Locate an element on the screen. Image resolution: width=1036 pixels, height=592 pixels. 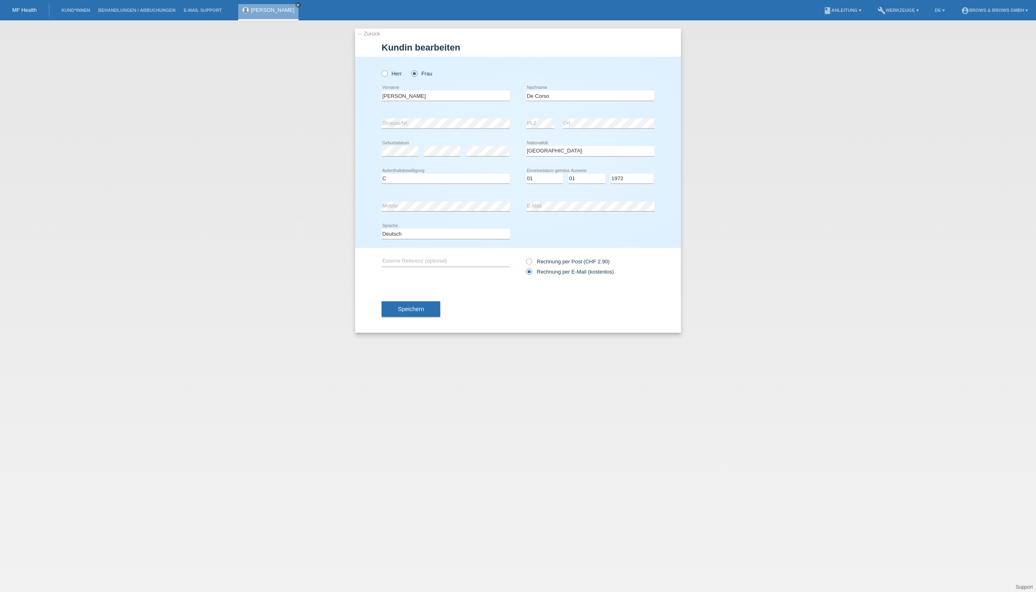
input: Herr is located at coordinates (384, 73).